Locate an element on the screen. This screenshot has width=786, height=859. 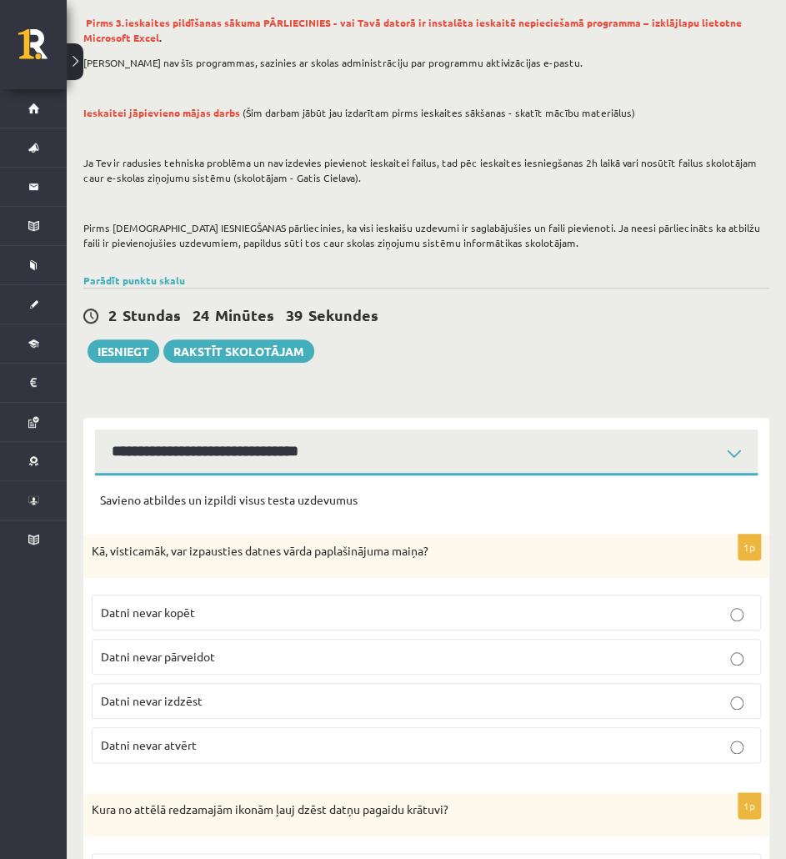
p: Ja Tev ir radusies tehniska problēma un nav izdevies pievienot ieskaitei failus, tad pēc ieskaite... is located at coordinates (422, 170).